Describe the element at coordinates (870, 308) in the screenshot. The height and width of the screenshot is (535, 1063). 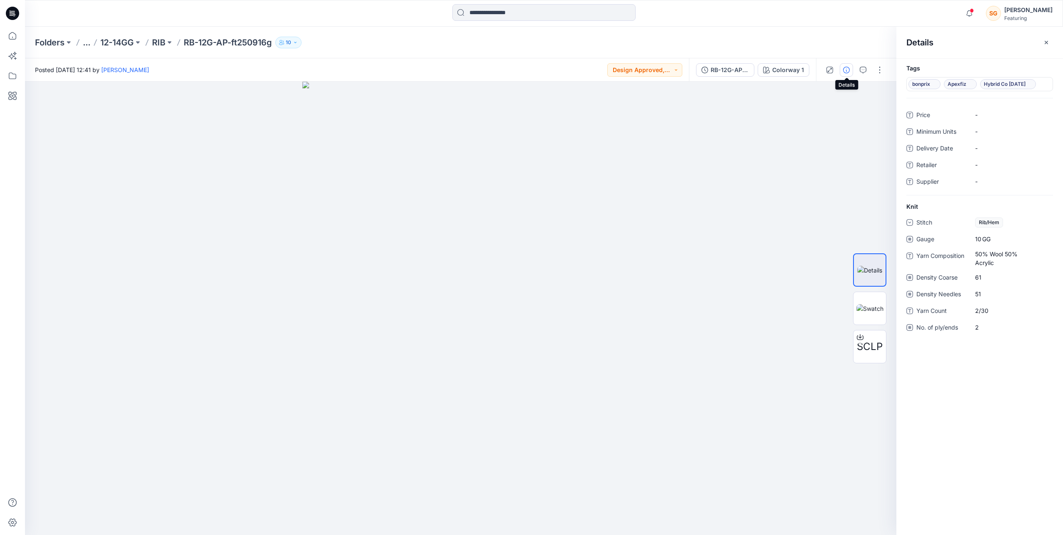
I see `img: Swatch` at that location.